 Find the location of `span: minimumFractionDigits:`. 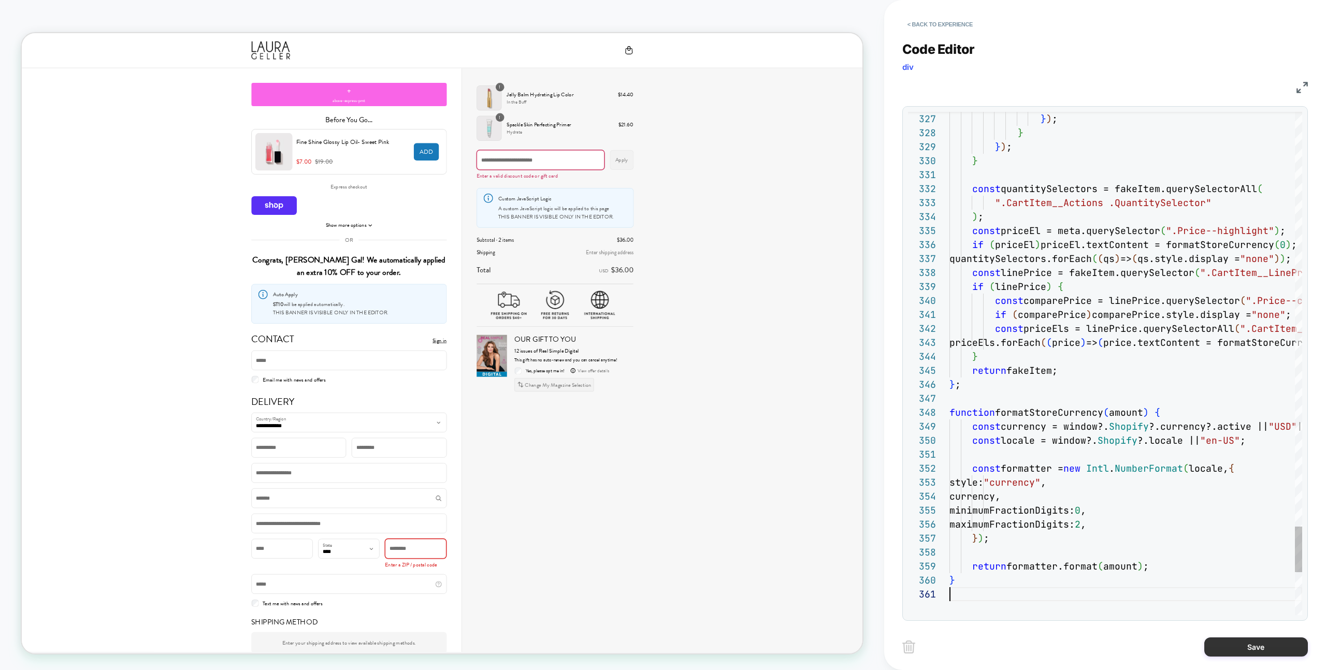

span: minimumFractionDigits: is located at coordinates (1012, 510).